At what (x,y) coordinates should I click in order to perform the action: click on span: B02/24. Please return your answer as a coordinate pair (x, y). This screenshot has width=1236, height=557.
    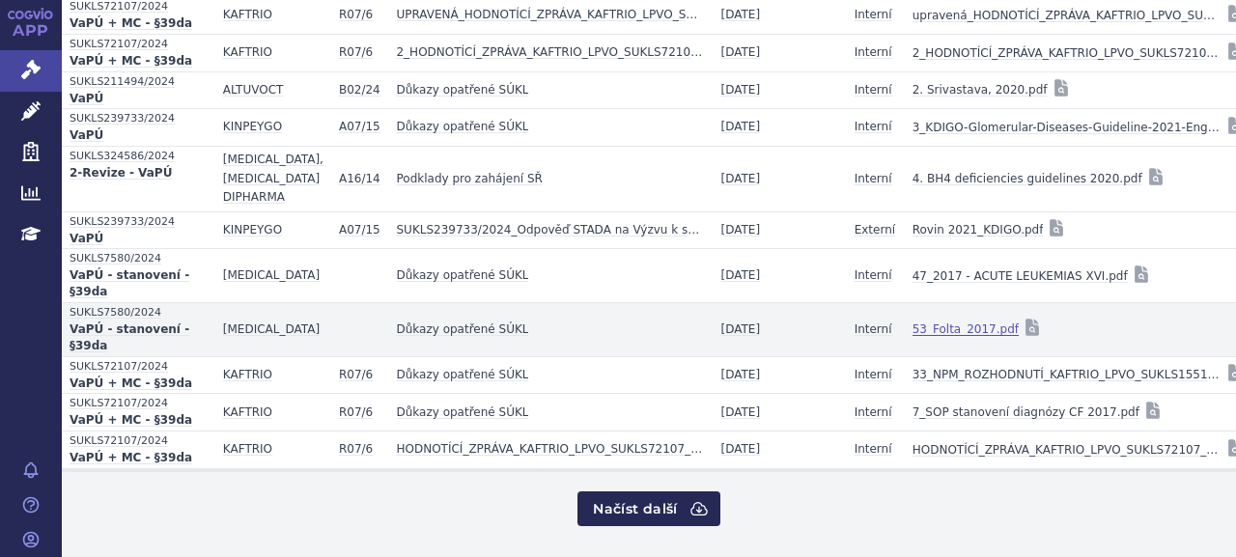
    Looking at the image, I should click on (359, 90).